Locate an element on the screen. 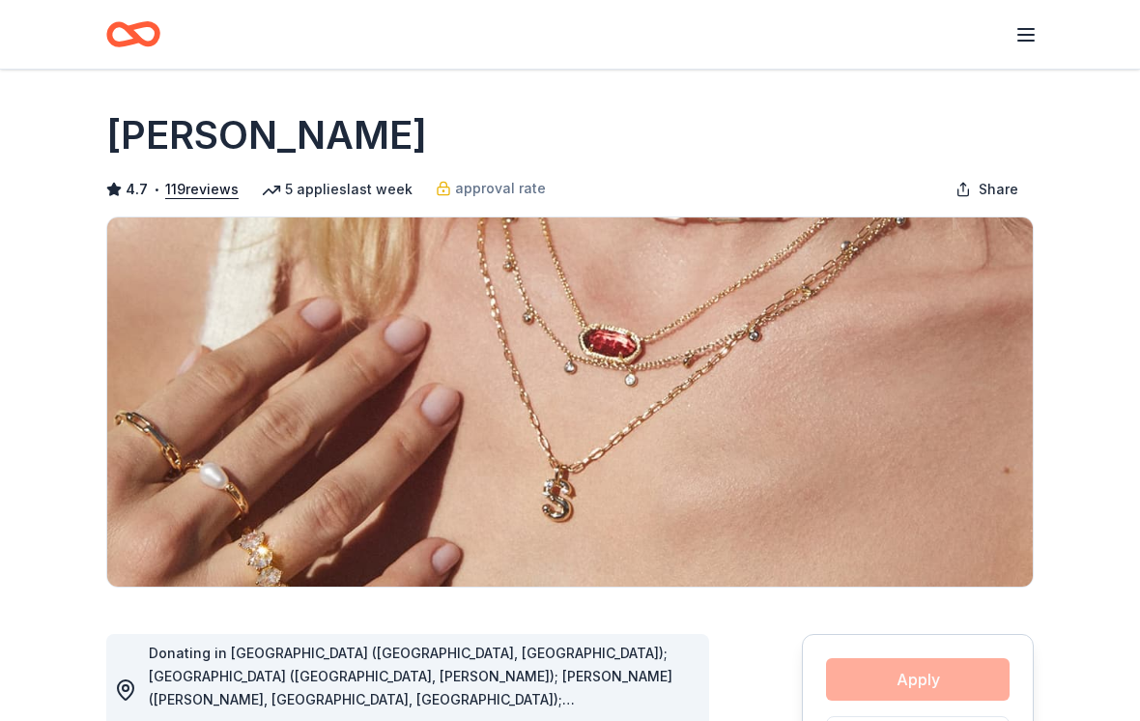 The width and height of the screenshot is (1140, 721). button: 119reviews is located at coordinates (202, 189).